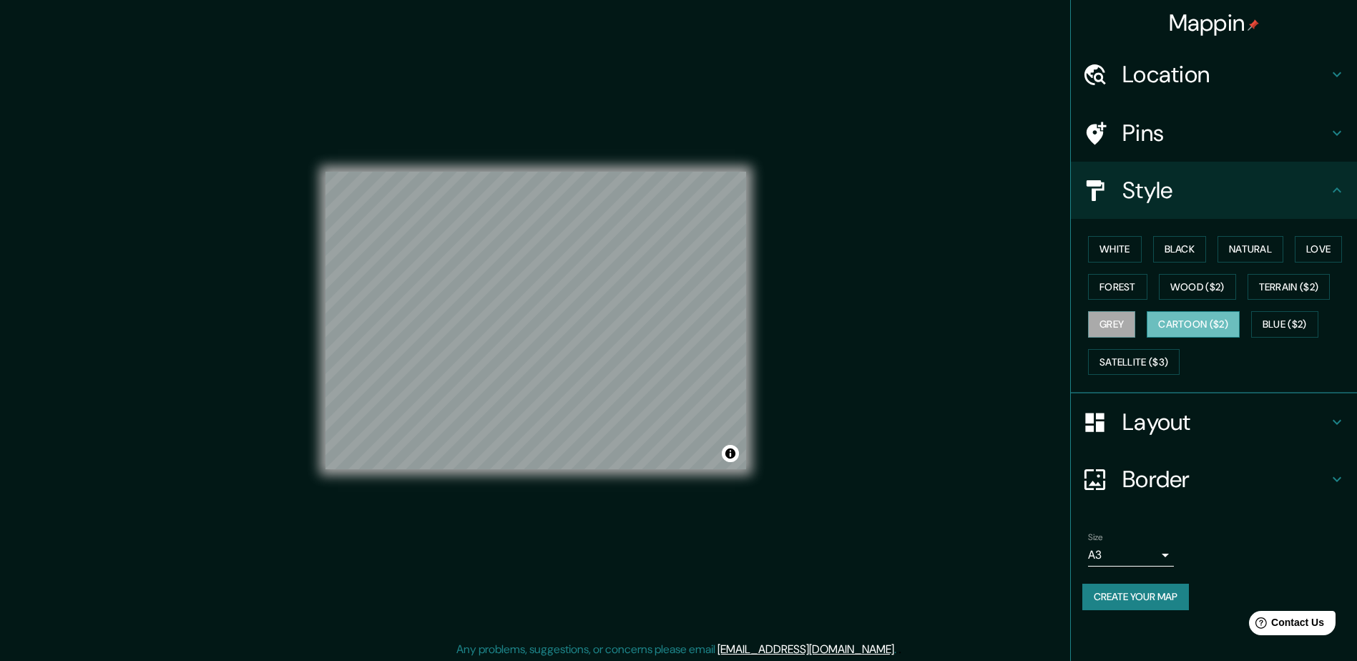  What do you see at coordinates (536, 321) in the screenshot?
I see `canvas: Map` at bounding box center [536, 321].